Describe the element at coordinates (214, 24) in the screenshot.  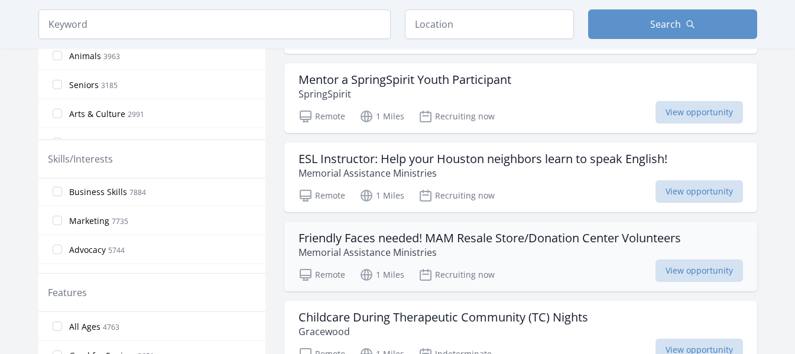
I see `input: Keyword` at that location.